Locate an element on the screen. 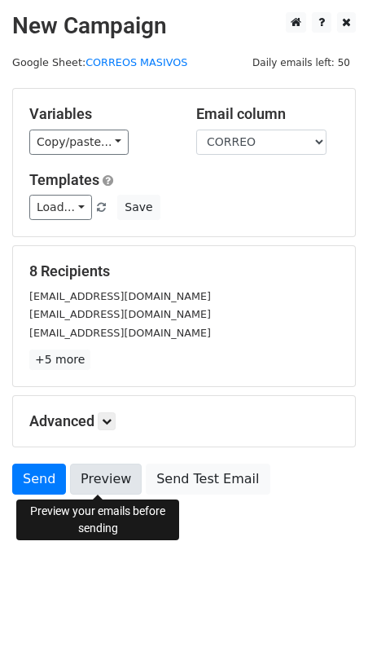 The image size is (368, 669). a: +5 more is located at coordinates (59, 359).